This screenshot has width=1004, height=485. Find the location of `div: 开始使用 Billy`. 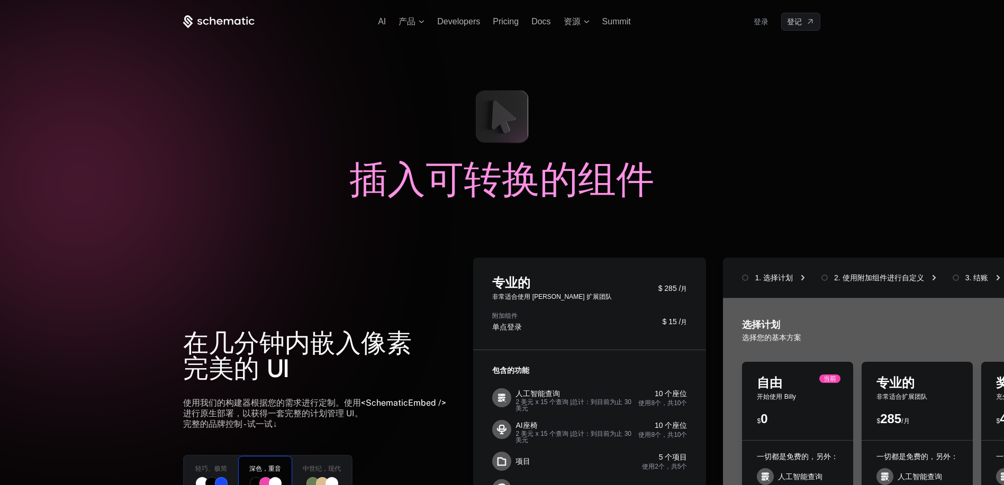

div: 开始使用 Billy is located at coordinates (776, 397).